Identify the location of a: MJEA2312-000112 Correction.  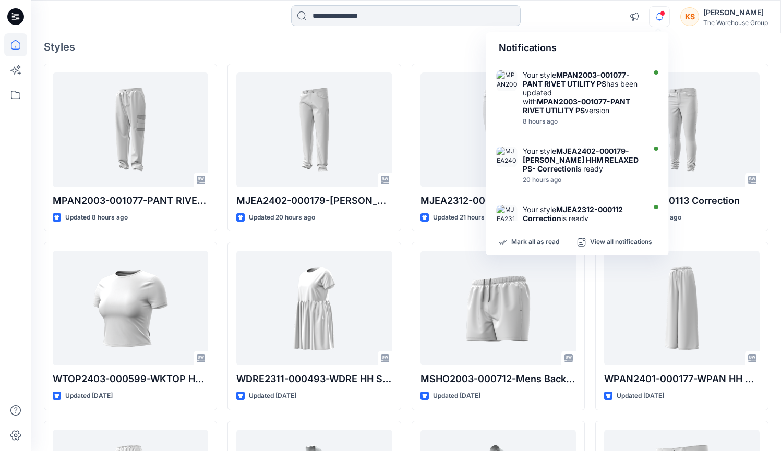
(498, 130).